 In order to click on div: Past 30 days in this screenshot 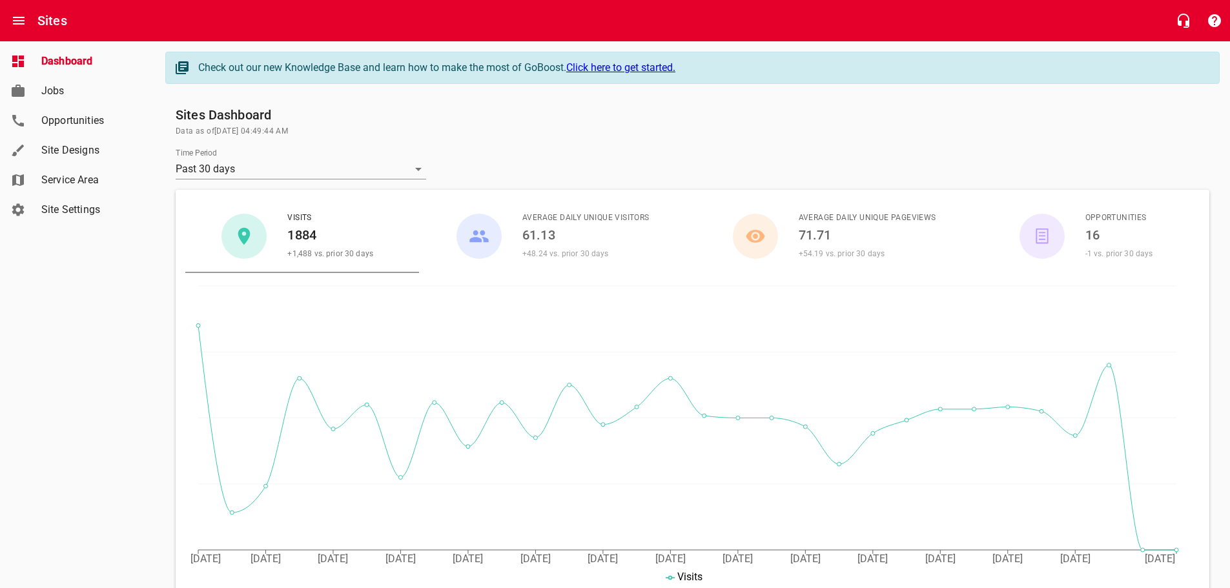, I will do `click(301, 169)`.